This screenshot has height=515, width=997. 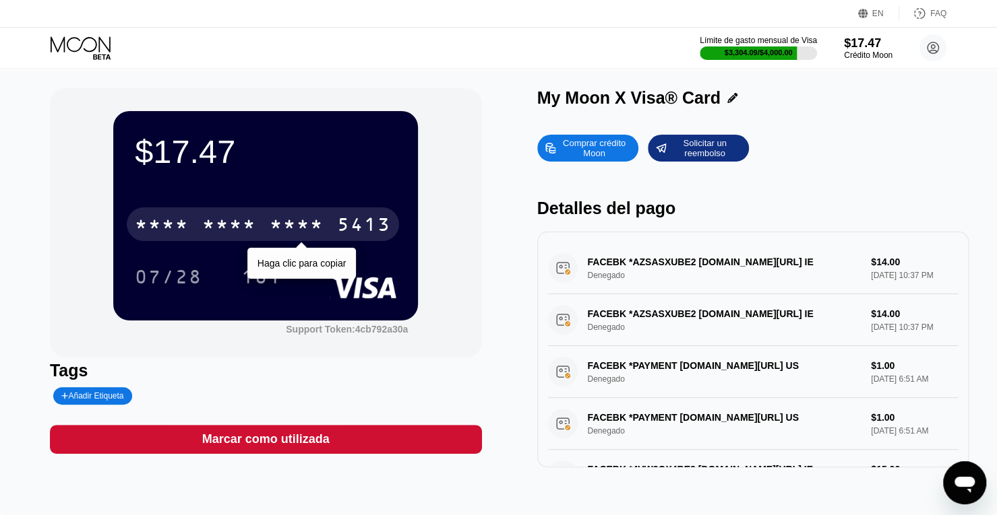 What do you see at coordinates (629, 98) in the screenshot?
I see `div: My Moon X Visa® Card` at bounding box center [629, 98].